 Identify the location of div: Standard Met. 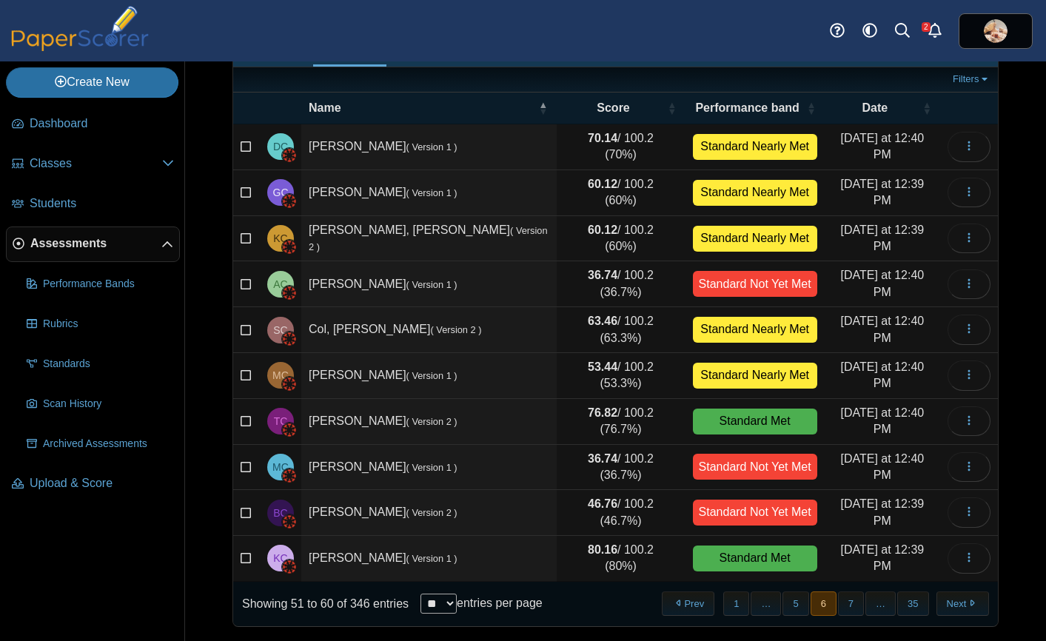
(755, 558).